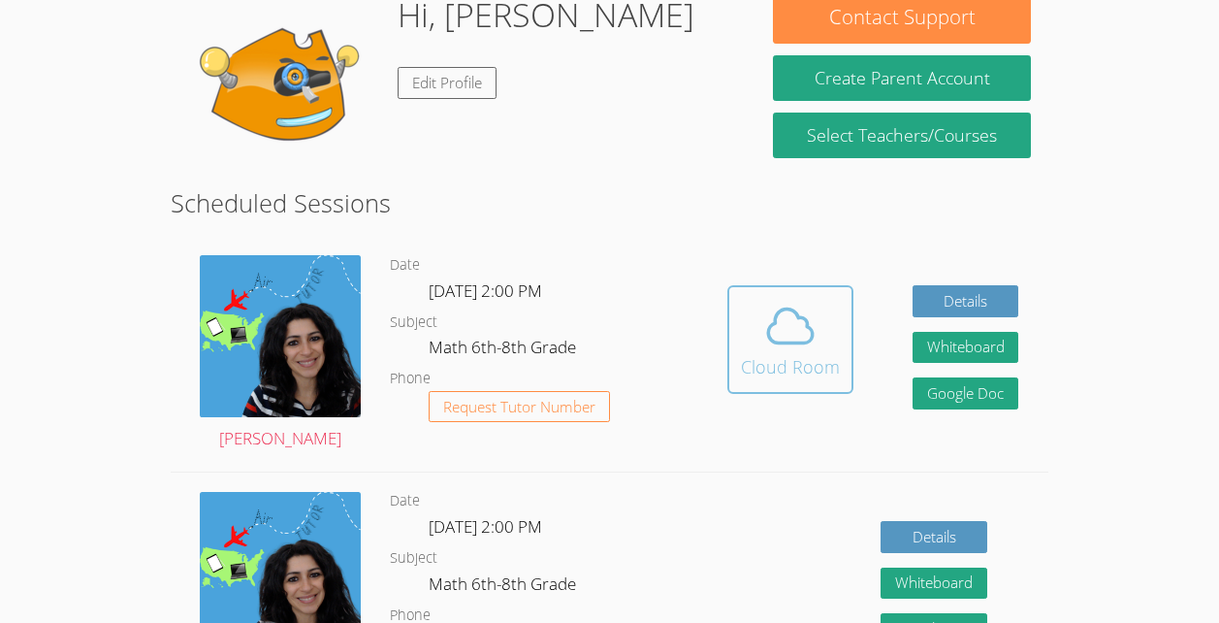 The width and height of the screenshot is (1219, 623). Describe the element at coordinates (790, 367) in the screenshot. I see `div: Cloud Room` at that location.